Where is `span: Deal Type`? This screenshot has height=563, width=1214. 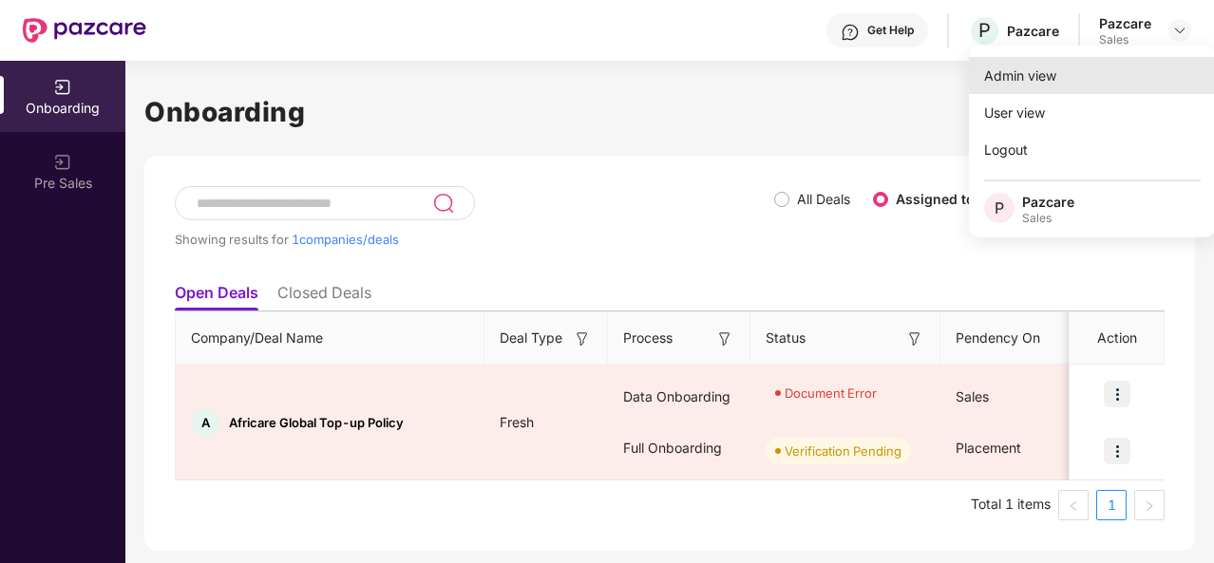 span: Deal Type is located at coordinates (531, 338).